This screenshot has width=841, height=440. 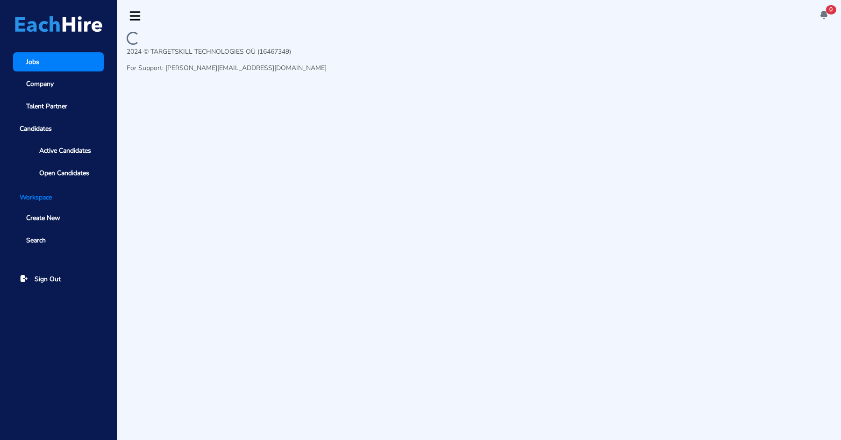 What do you see at coordinates (58, 24) in the screenshot?
I see `img: Logo` at bounding box center [58, 24].